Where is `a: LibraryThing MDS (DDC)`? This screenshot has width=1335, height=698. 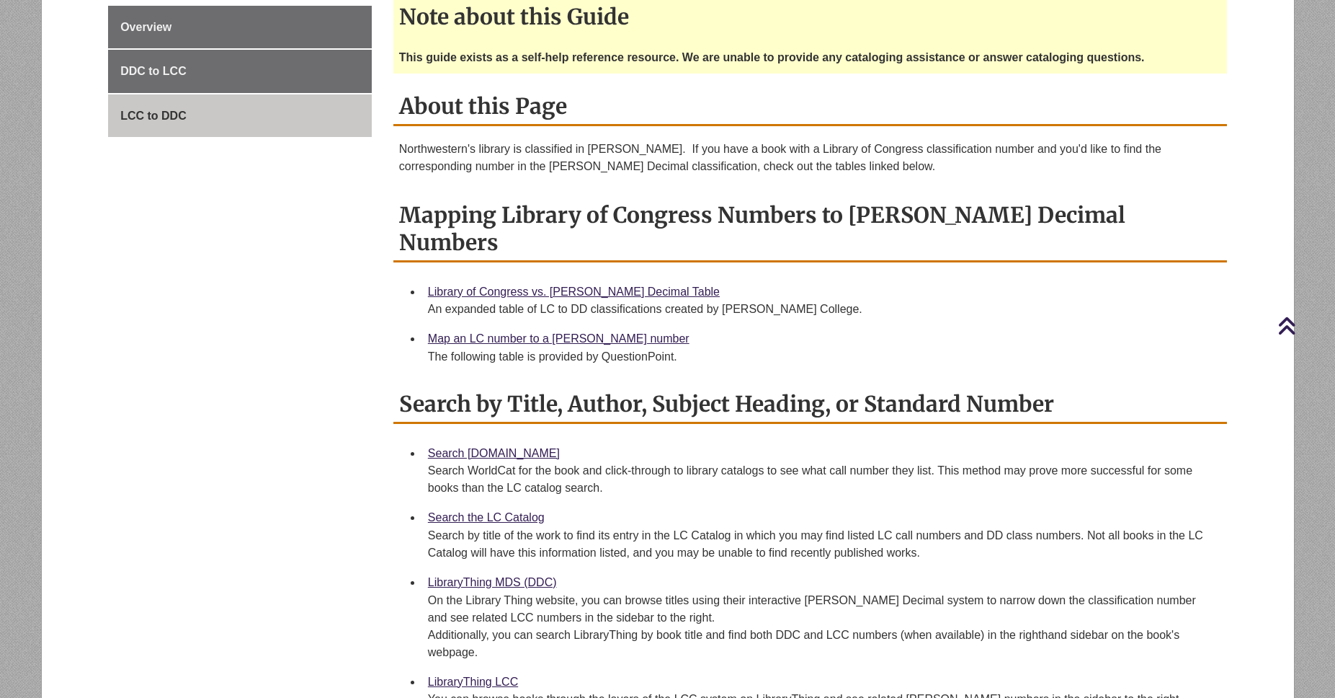
a: LibraryThing MDS (DDC) is located at coordinates (492, 582).